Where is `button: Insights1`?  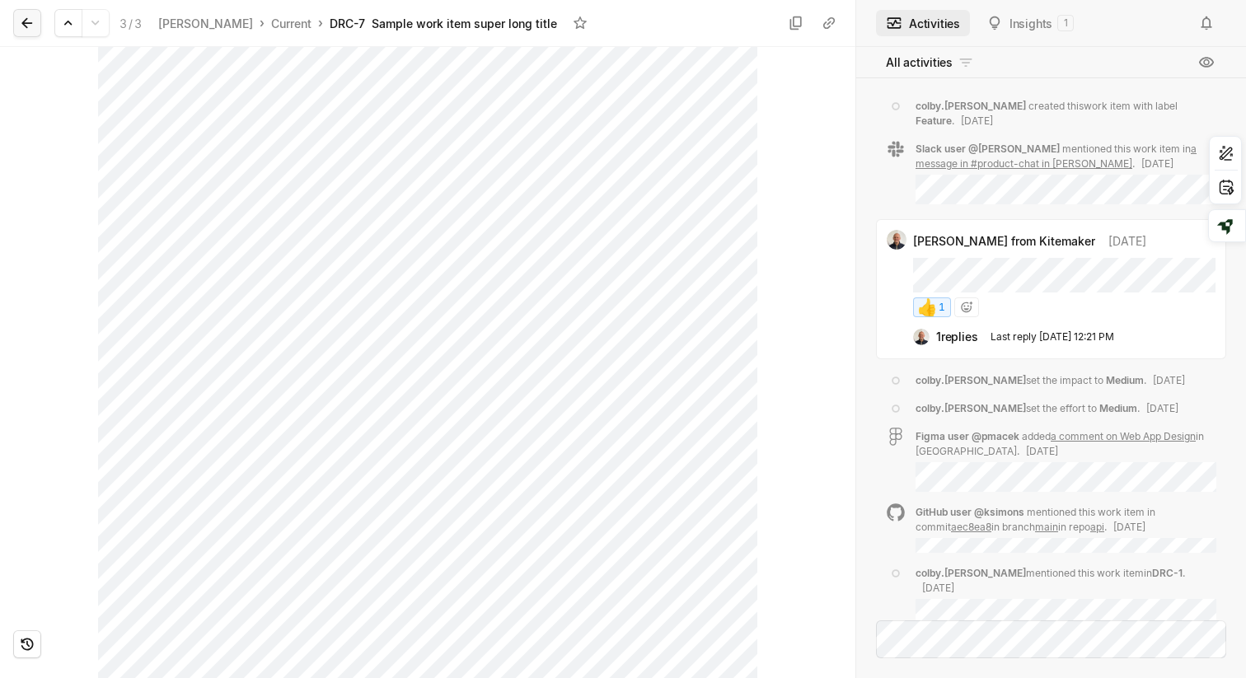
button: Insights1 is located at coordinates (1030, 23).